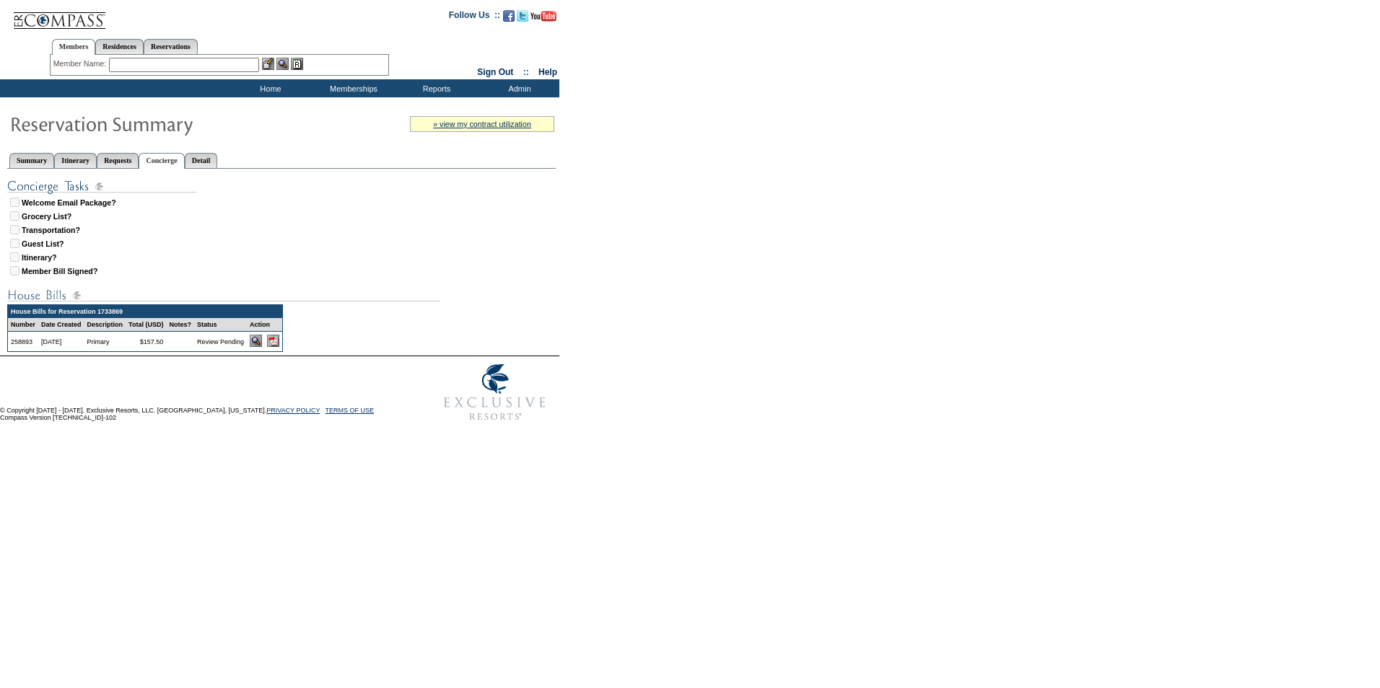 The image size is (1380, 688). What do you see at coordinates (543, 19) in the screenshot?
I see `a: Subscribe to our YouTube Channel` at bounding box center [543, 19].